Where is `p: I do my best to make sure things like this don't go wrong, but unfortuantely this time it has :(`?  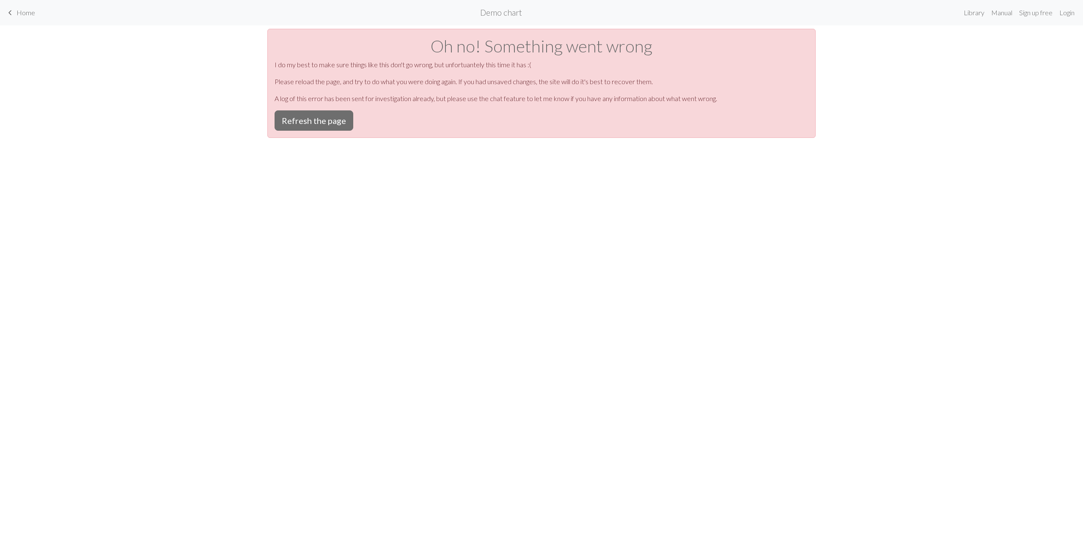
p: I do my best to make sure things like this don't go wrong, but unfortuantely this time it has :( is located at coordinates (542, 65).